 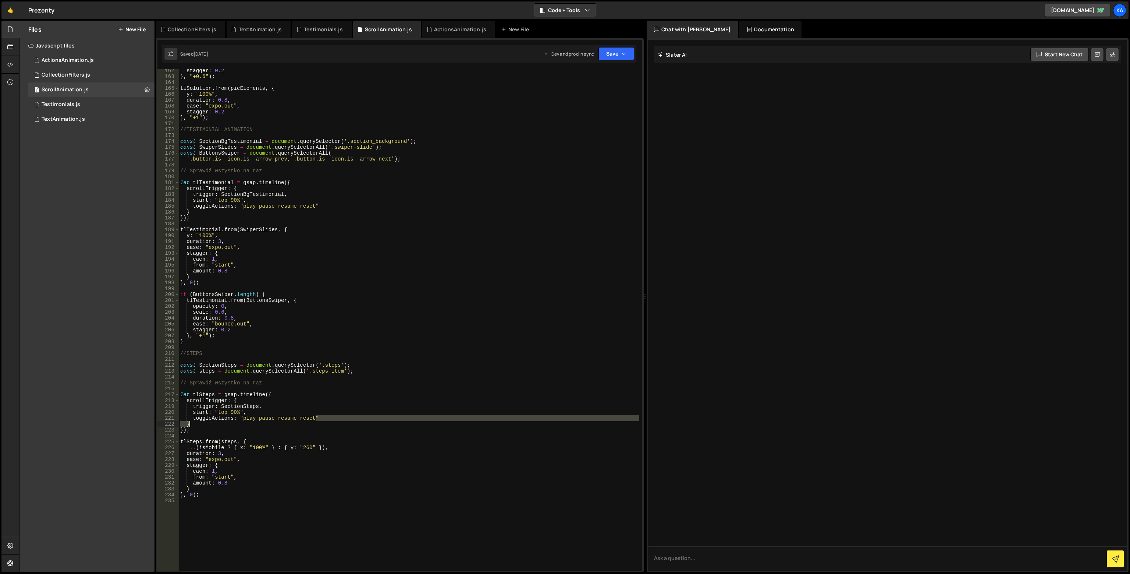 What do you see at coordinates (168, 165) in the screenshot?
I see `div: 178` at bounding box center [168, 165].